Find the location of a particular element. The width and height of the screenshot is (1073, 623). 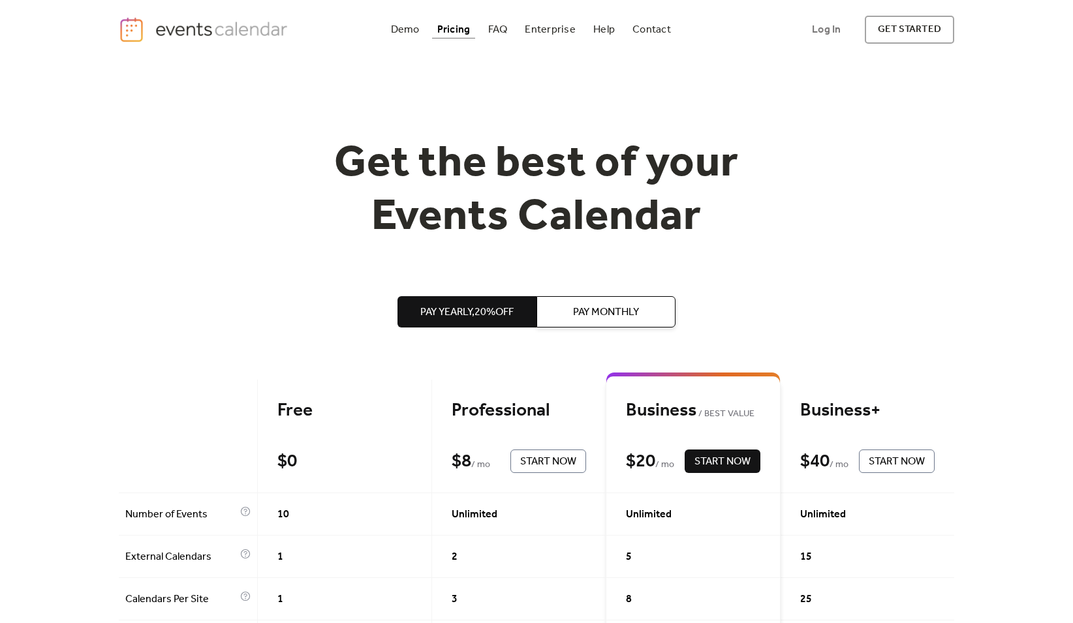

a: Enterprise is located at coordinates (549, 29).